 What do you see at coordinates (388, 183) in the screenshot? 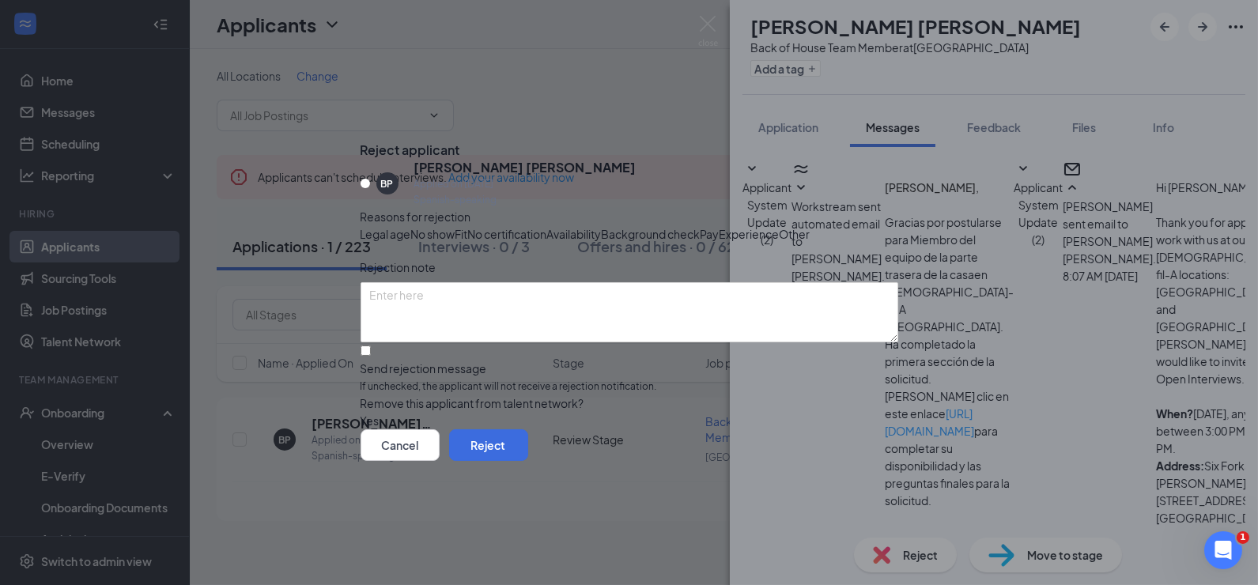
I see `div: BP` at bounding box center [388, 183].